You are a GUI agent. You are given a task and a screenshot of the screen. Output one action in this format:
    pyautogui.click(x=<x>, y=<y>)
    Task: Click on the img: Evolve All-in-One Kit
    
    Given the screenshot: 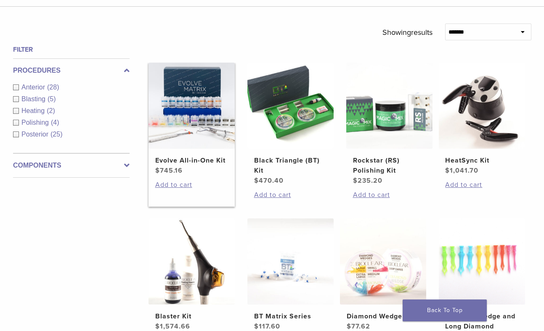 What is the action you would take?
    pyautogui.click(x=191, y=106)
    